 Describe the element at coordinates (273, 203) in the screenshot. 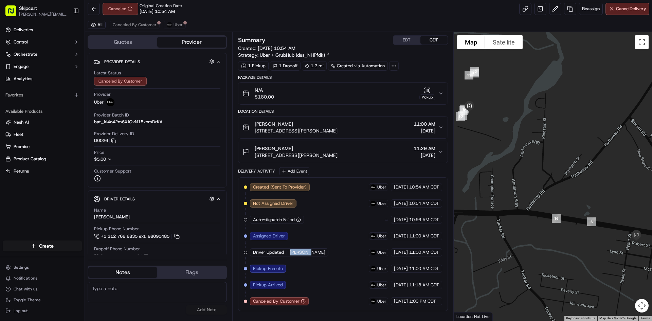

I see `span: Not Assigned Driver` at that location.